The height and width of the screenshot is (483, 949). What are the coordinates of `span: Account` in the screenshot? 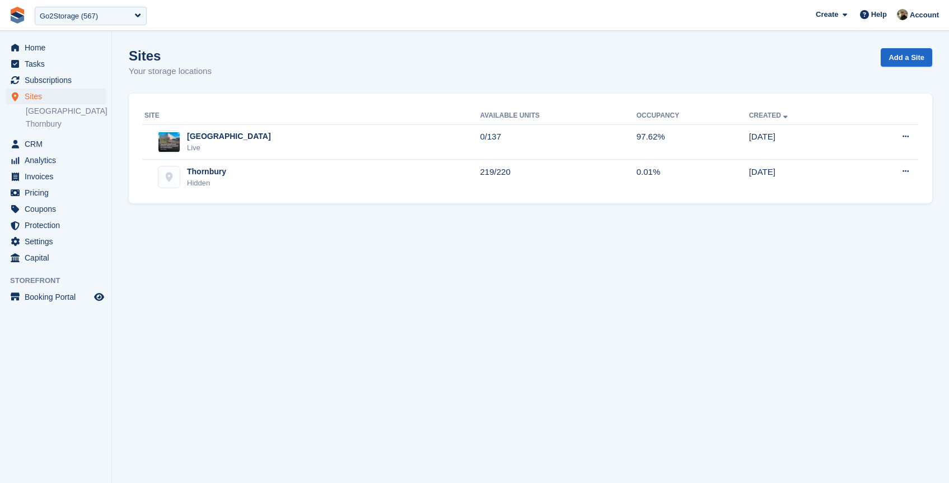 It's located at (924, 15).